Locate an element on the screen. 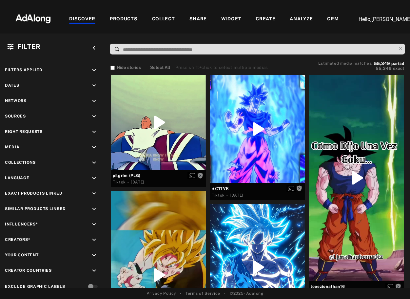  div: WIDGET is located at coordinates (231, 19).